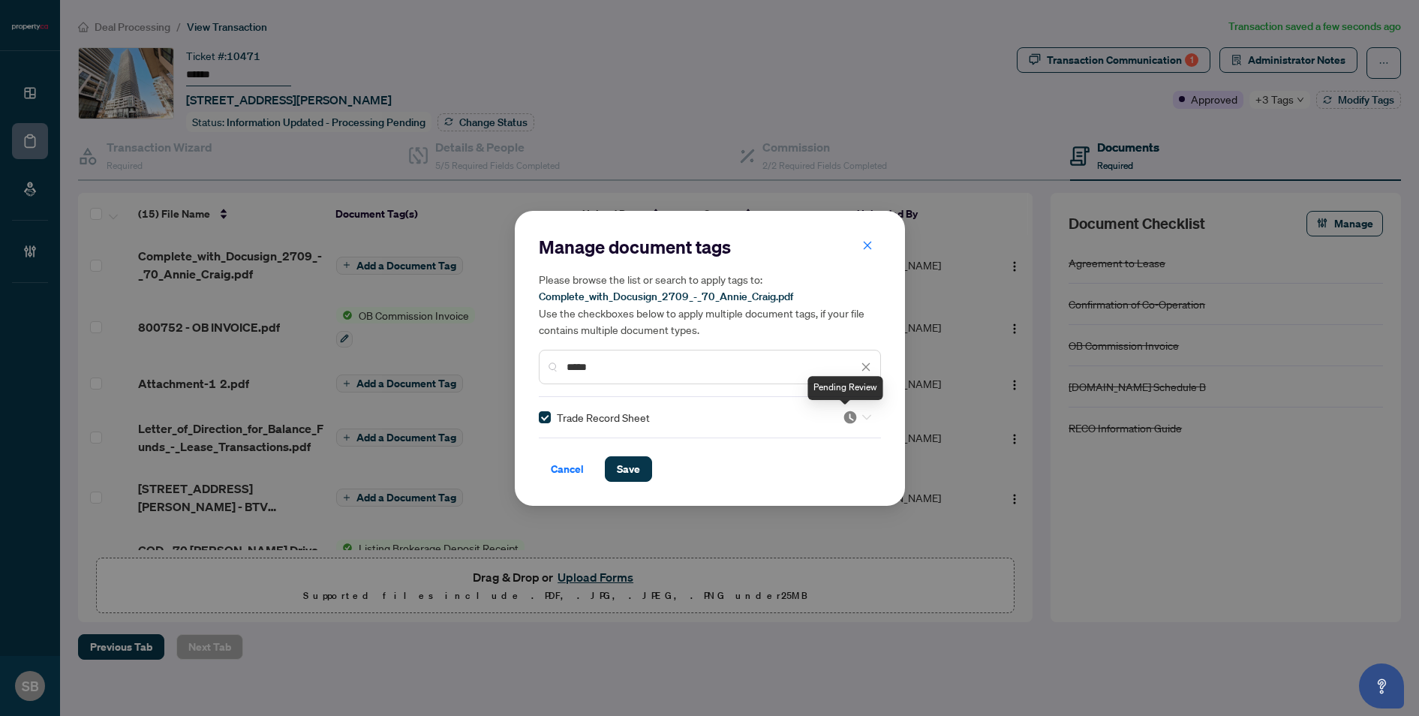 Image resolution: width=1419 pixels, height=716 pixels. What do you see at coordinates (857, 417) in the screenshot?
I see `span: Pending Review` at bounding box center [857, 417].